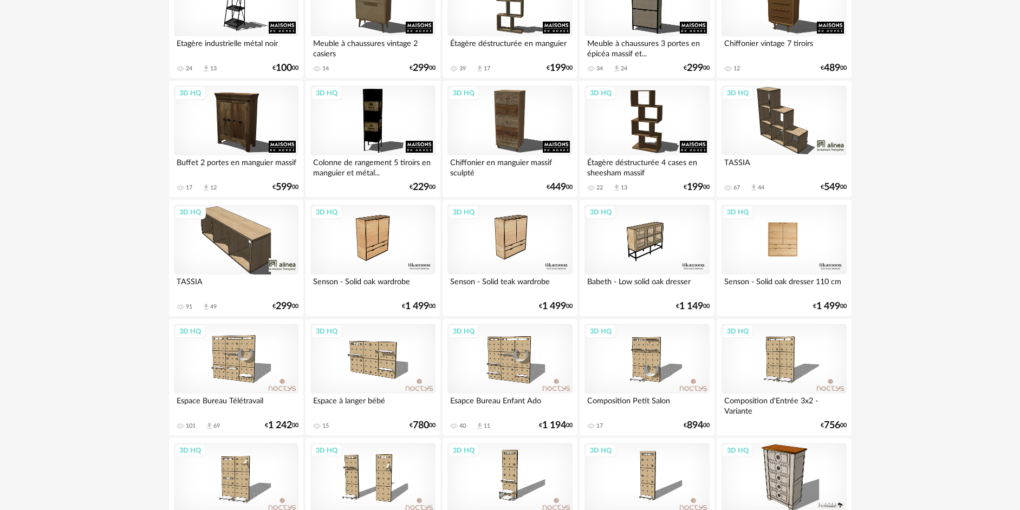  Describe the element at coordinates (509, 285) in the screenshot. I see `div: Senson - Solid teak wardrobe` at that location.